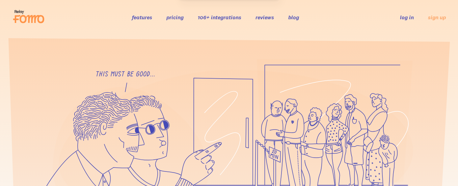 The height and width of the screenshot is (186, 458). What do you see at coordinates (175, 17) in the screenshot?
I see `a: pricing` at bounding box center [175, 17].